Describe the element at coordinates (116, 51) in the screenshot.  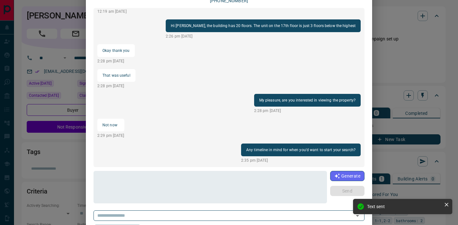
I see `p: Okay thank you` at that location.